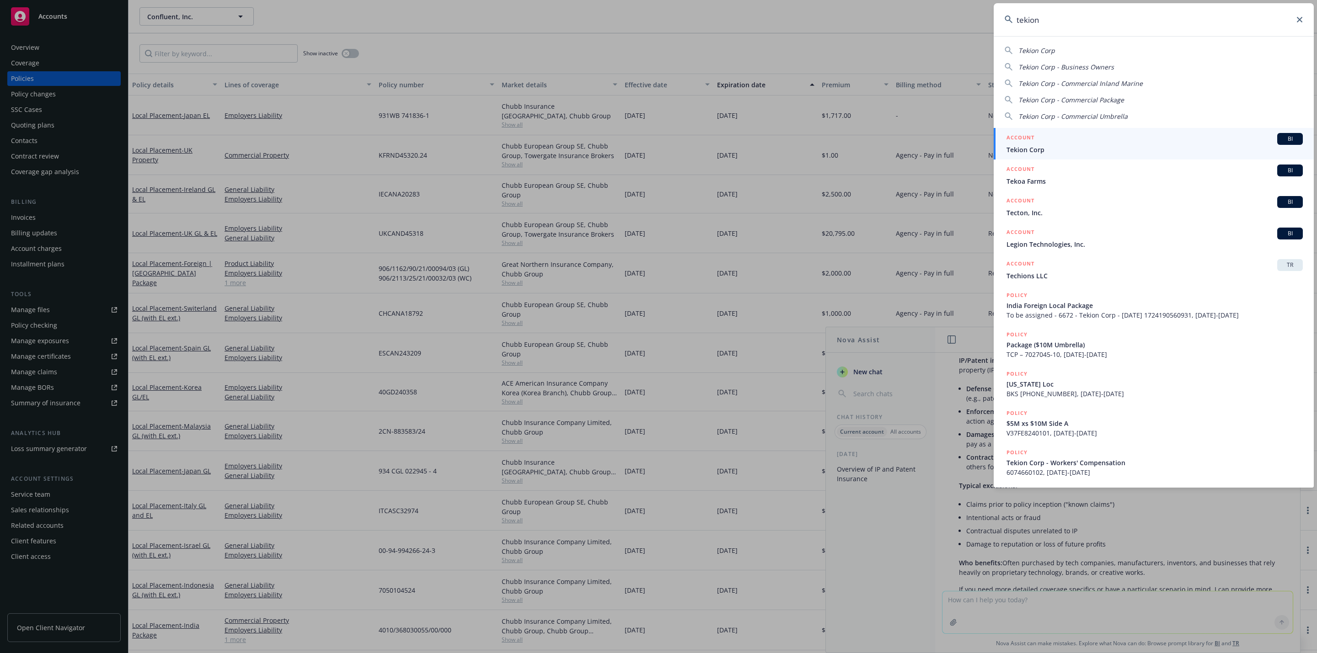 The width and height of the screenshot is (1317, 653). I want to click on span: Tecton, Inc., so click(1155, 213).